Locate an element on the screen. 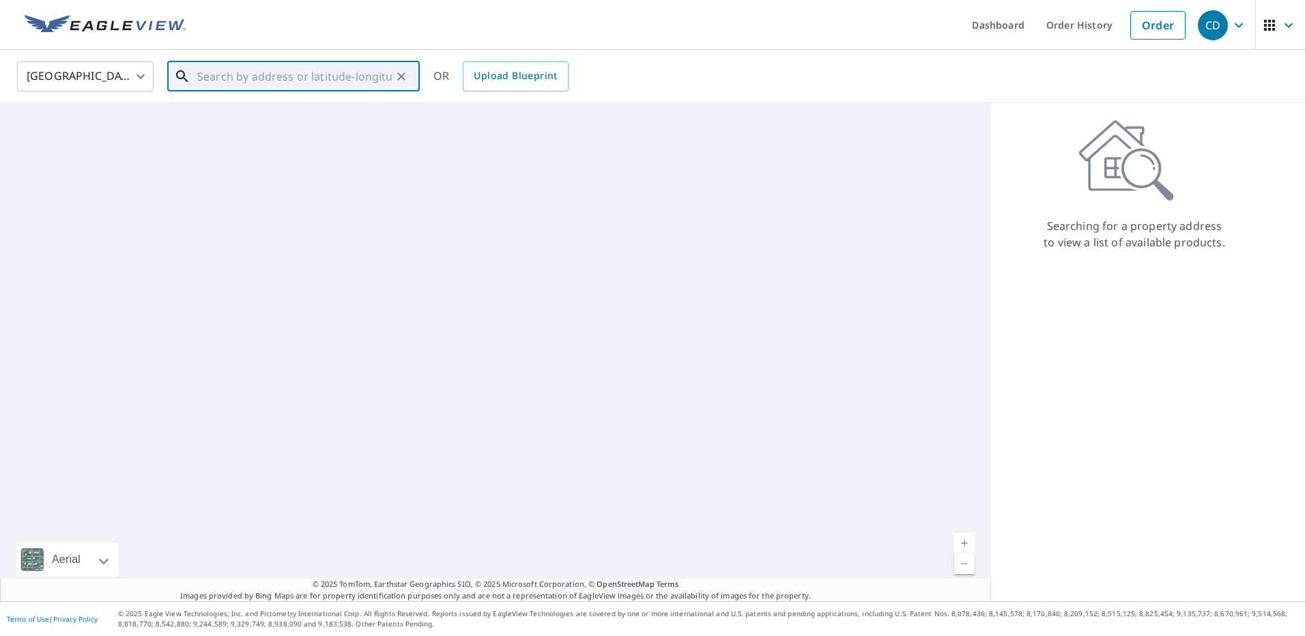  input: Search by address or latitude-longitude is located at coordinates (294, 76).